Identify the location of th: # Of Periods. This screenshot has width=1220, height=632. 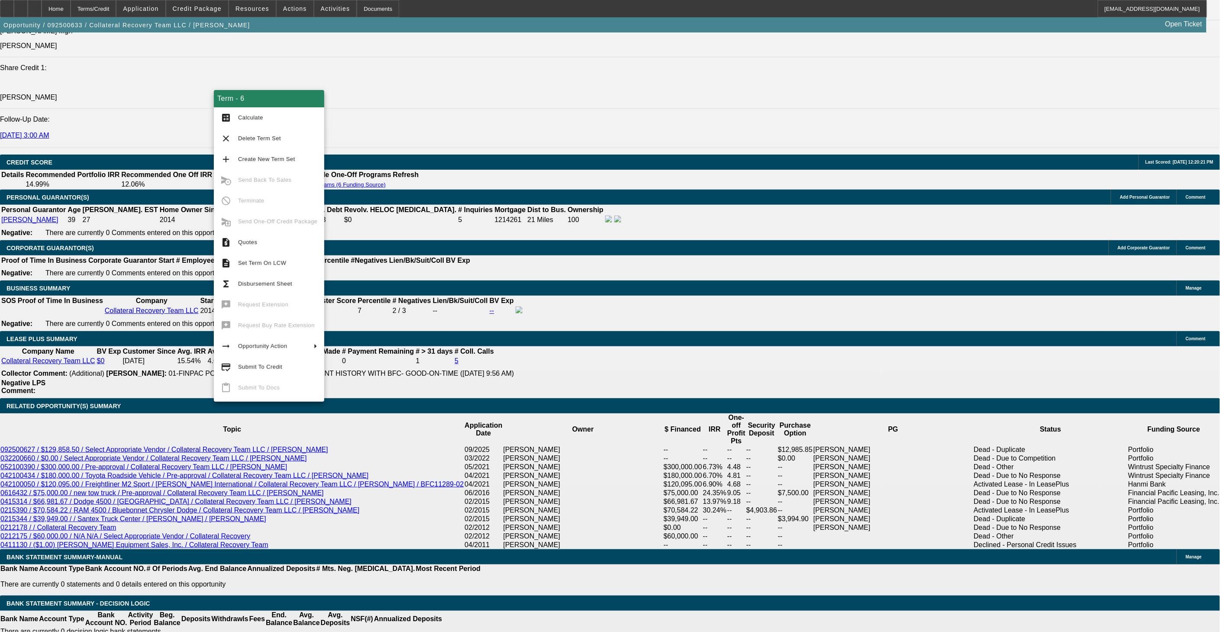
(167, 569).